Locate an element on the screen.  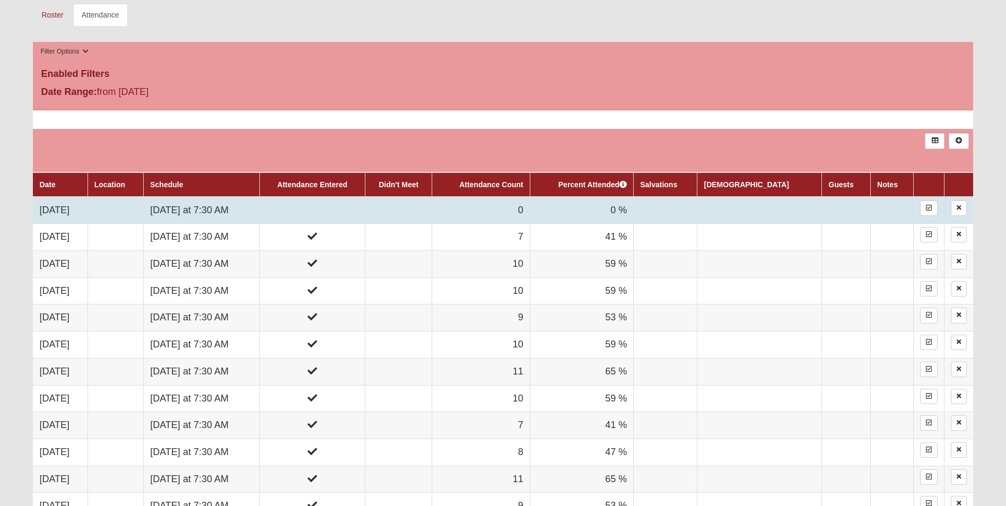
a: Date is located at coordinates (47, 185).